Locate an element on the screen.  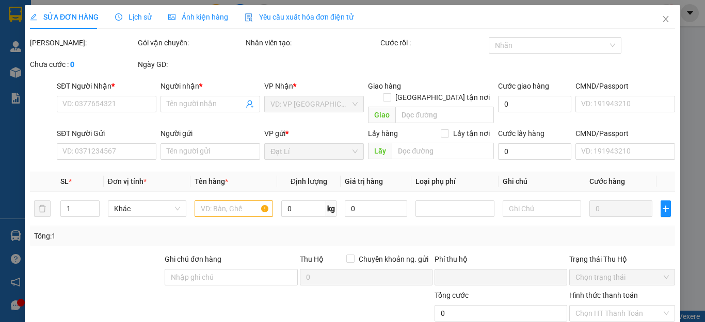
th: Ghi chú is located at coordinates (541, 182).